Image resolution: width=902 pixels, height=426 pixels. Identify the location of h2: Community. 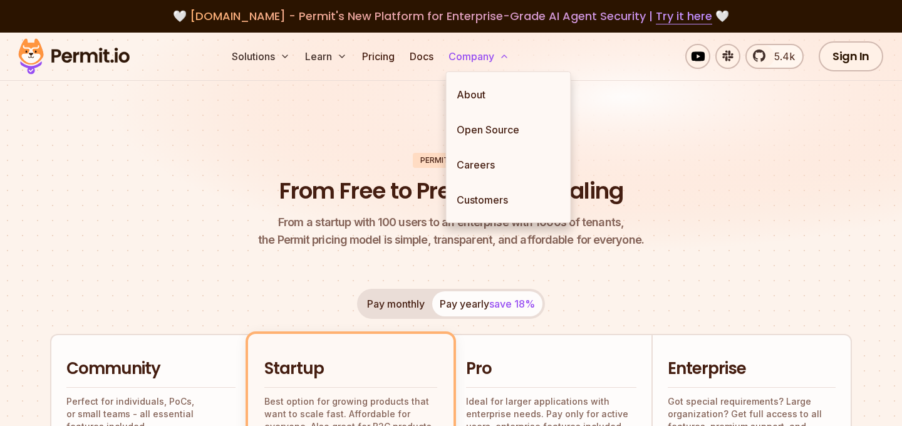
(151, 369).